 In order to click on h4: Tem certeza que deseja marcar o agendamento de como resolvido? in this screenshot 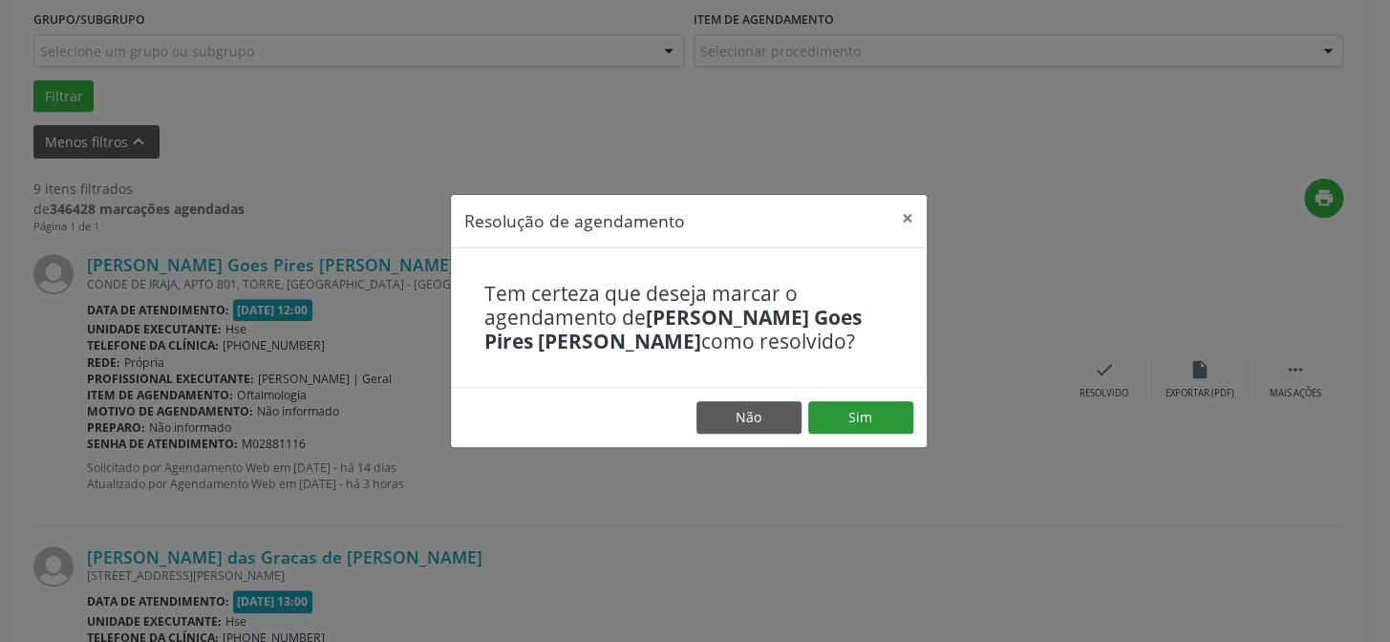, I will do `click(689, 318)`.